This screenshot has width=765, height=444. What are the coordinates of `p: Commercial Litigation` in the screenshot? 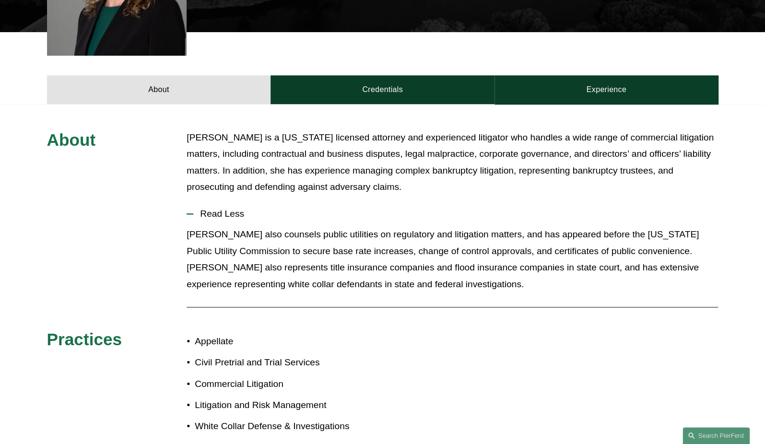 It's located at (288, 384).